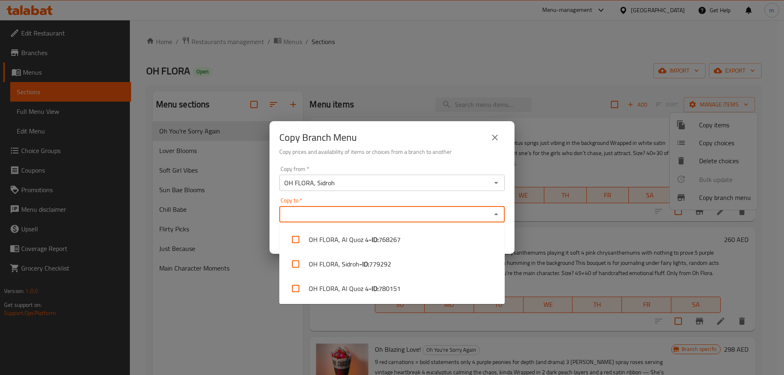  What do you see at coordinates (318, 138) in the screenshot?
I see `h2: Copy Branch Menu` at bounding box center [318, 138].